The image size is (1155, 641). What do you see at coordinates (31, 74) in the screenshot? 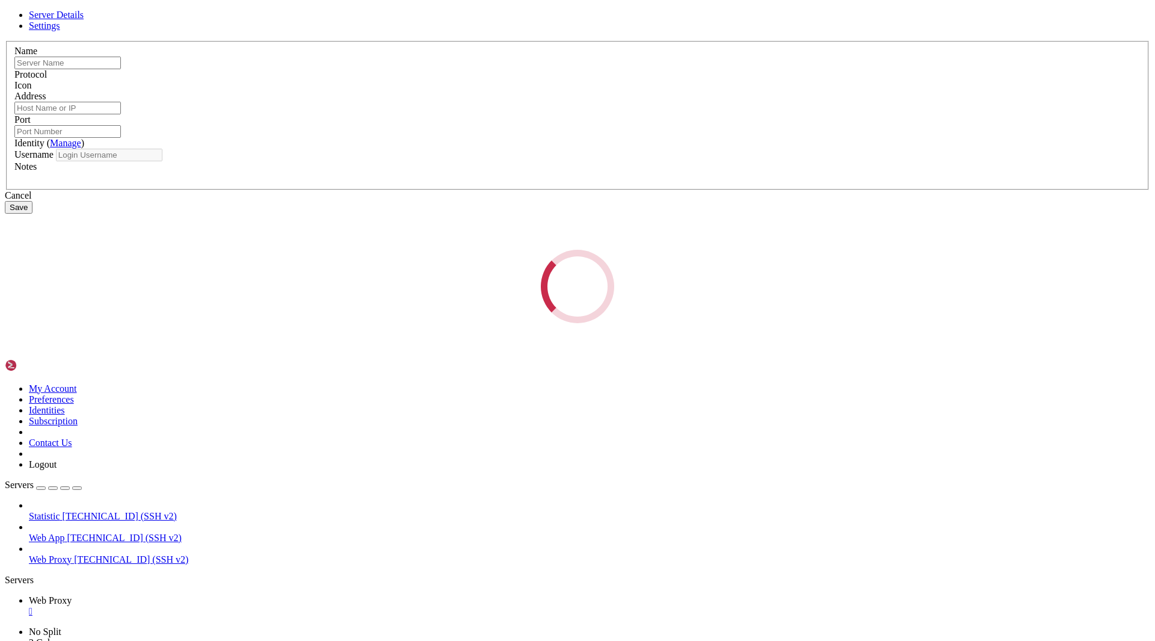
I see `label: Protocol` at bounding box center [31, 74].